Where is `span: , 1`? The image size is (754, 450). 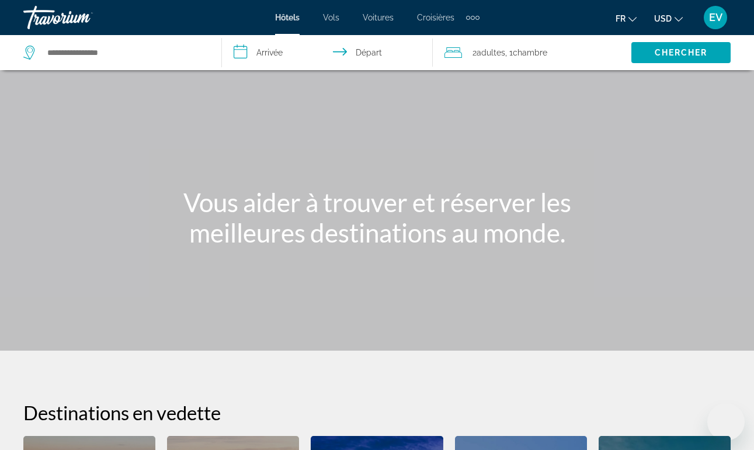 span: , 1 is located at coordinates (526, 53).